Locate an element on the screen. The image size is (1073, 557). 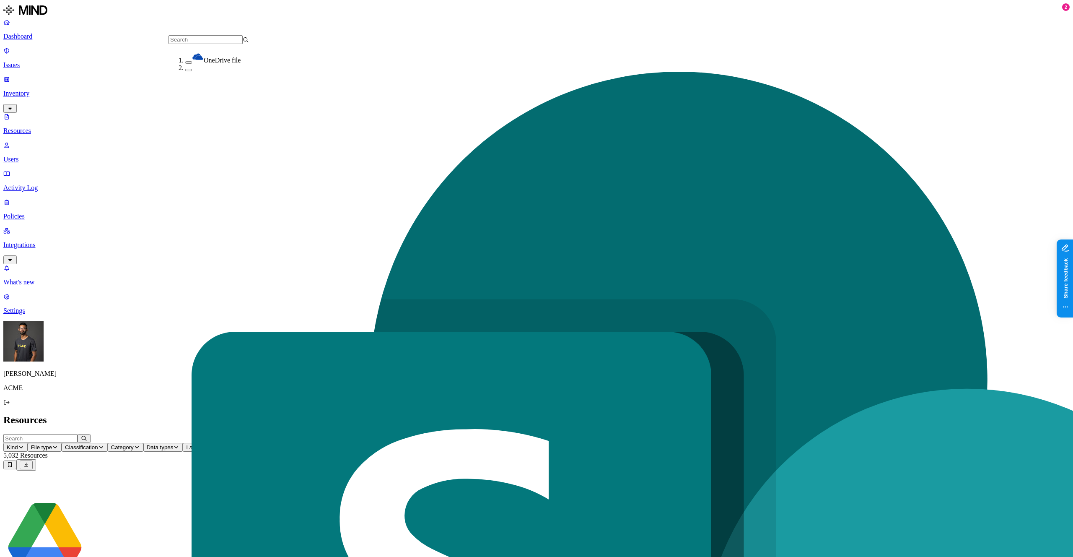
span: Data types is located at coordinates (160, 447).